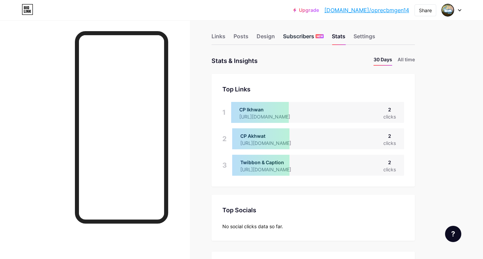 The width and height of the screenshot is (483, 259). Describe the element at coordinates (266, 38) in the screenshot. I see `div: Design` at that location.